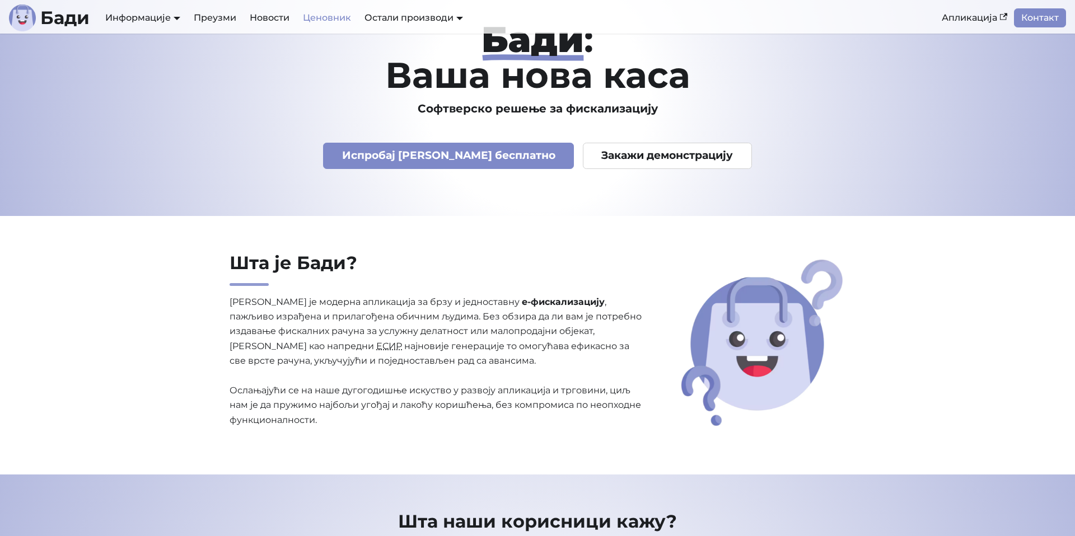 The height and width of the screenshot is (536, 1075). I want to click on a: ЛогоБади, so click(49, 18).